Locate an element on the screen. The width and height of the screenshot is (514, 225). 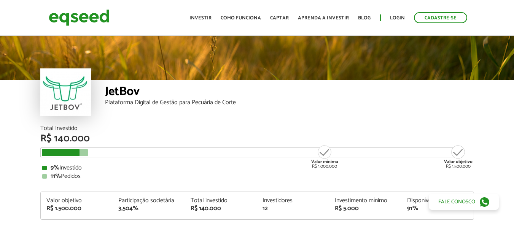
div: Investido is located at coordinates (257, 168).